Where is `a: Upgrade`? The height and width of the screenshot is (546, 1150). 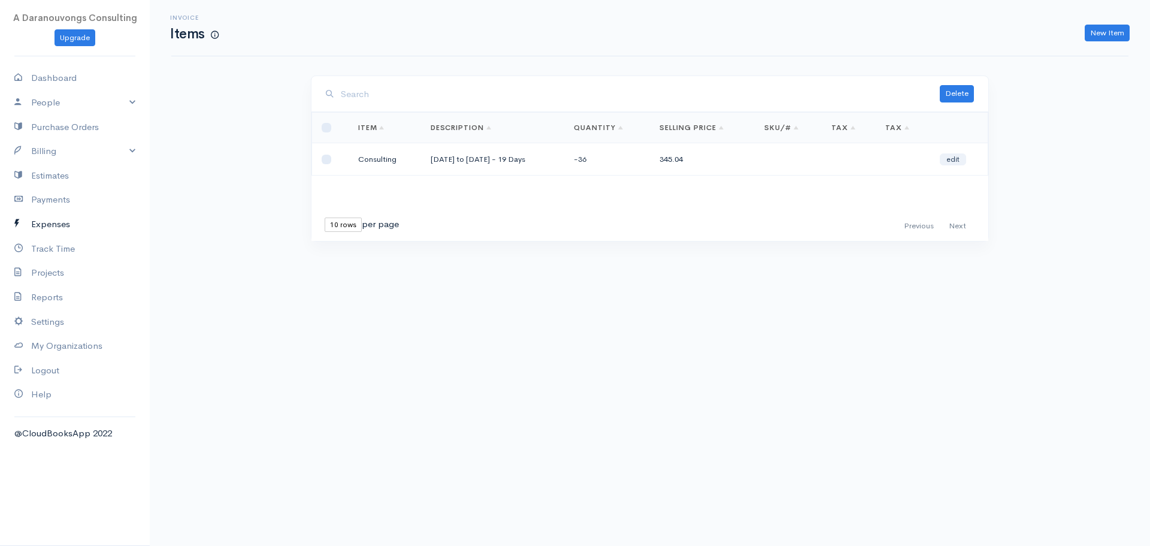 a: Upgrade is located at coordinates (75, 38).